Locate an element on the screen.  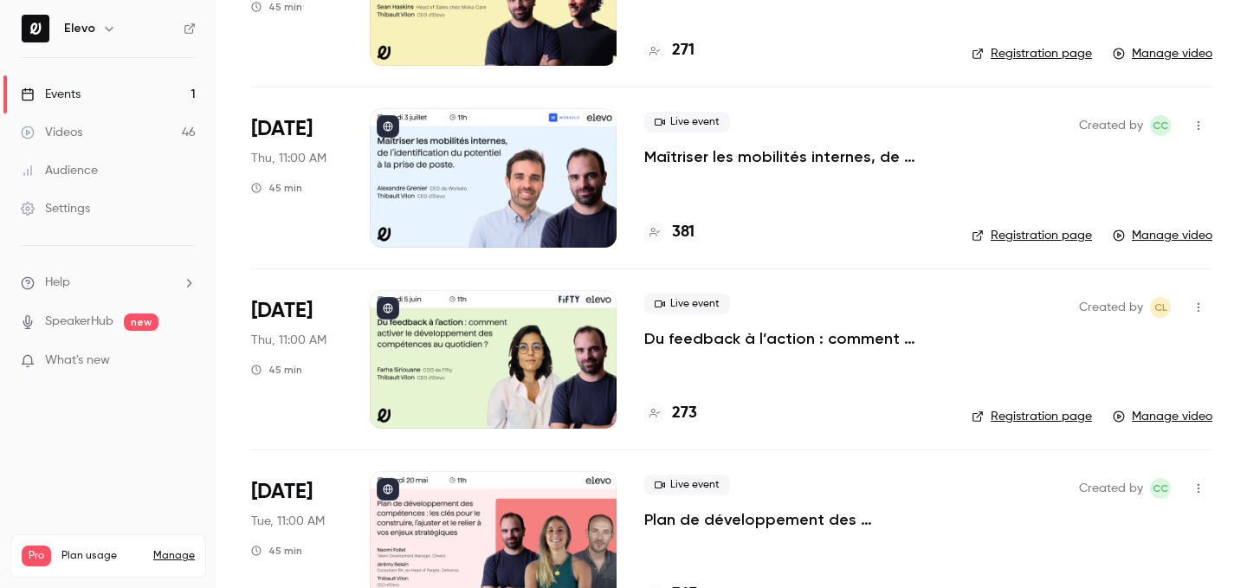
p: Du feedback à l’action : comment activer le développement des compétences au quotidien ? is located at coordinates (794, 339).